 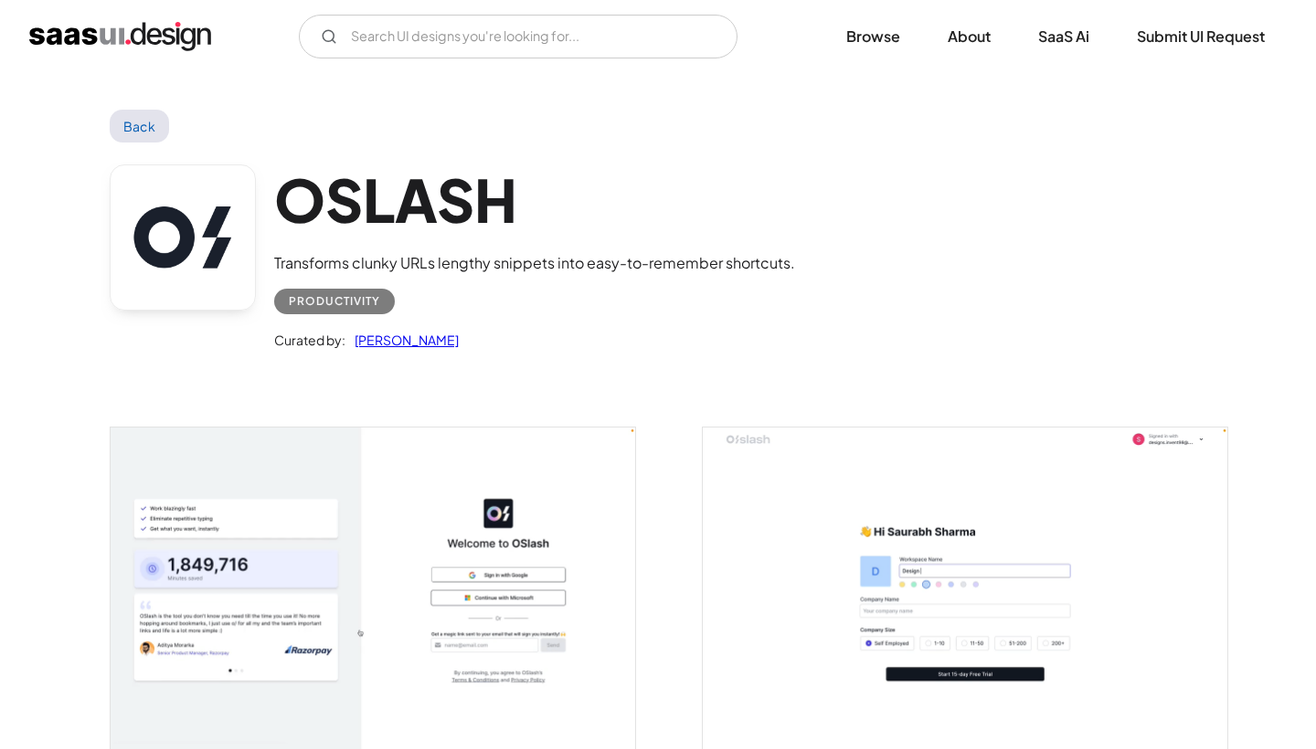 I want to click on a: About, so click(x=969, y=37).